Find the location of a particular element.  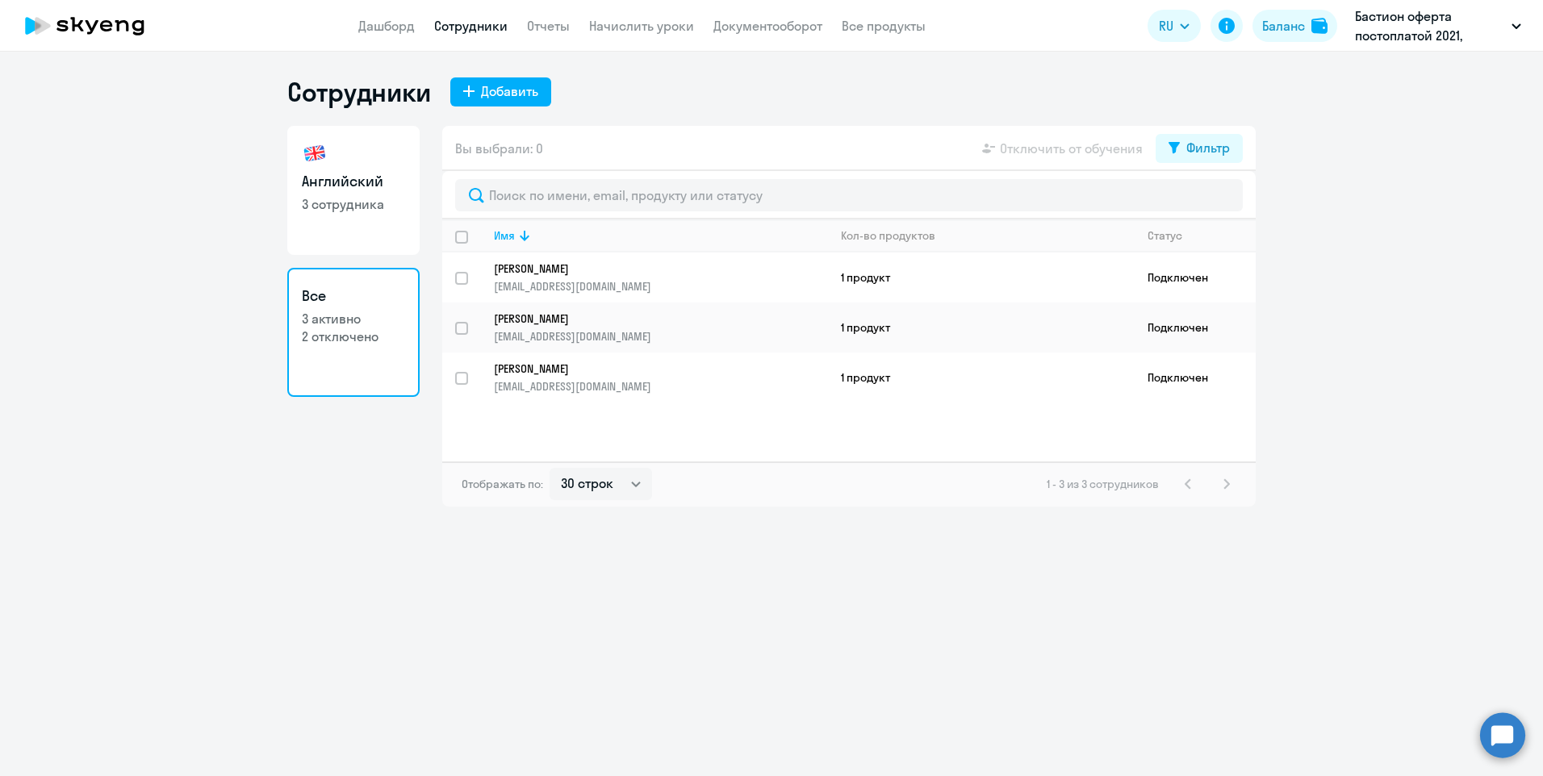

p: 3 активно is located at coordinates (353, 319).